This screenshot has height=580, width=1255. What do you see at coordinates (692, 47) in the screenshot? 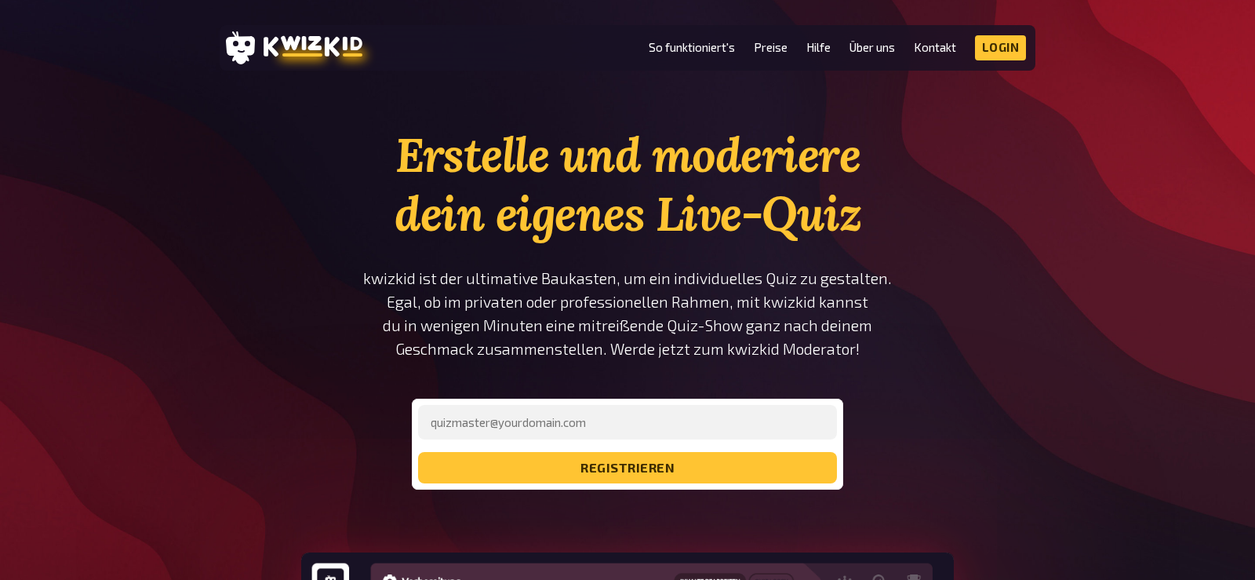
I see `a: So funktioniert's` at bounding box center [692, 47].